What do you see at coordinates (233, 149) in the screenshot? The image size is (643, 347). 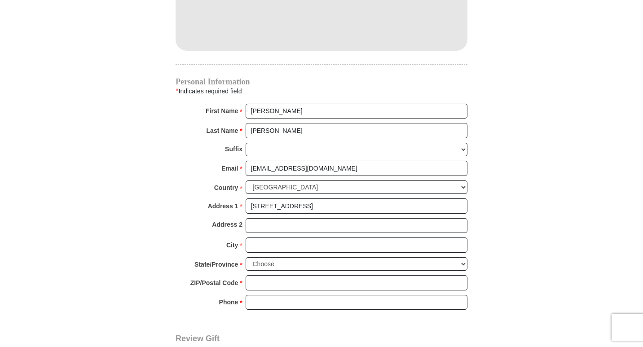 I see `strong: Suffix` at bounding box center [233, 149].